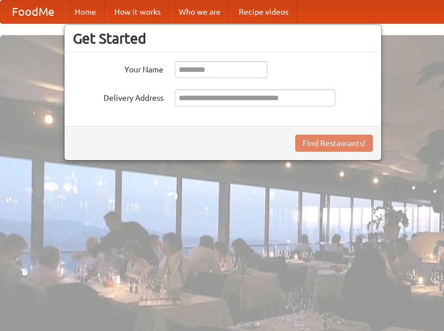  Describe the element at coordinates (200, 12) in the screenshot. I see `a: Who we are` at that location.